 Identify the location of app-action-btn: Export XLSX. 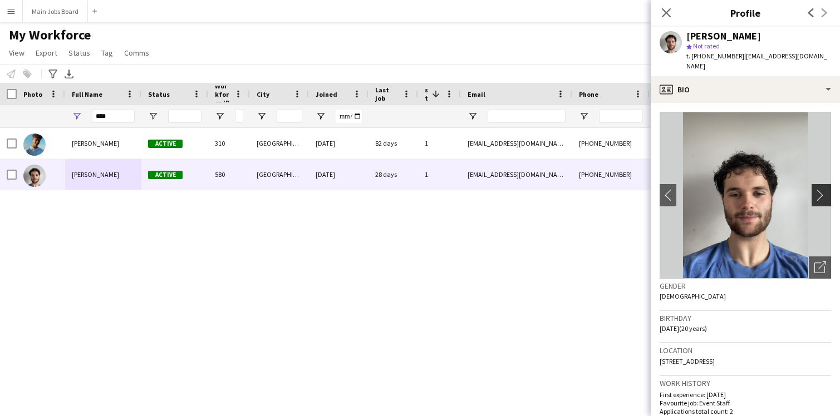
(69, 74).